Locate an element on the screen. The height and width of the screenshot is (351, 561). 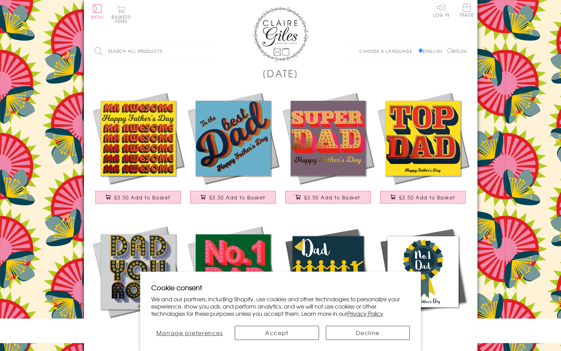
a: Father's Day Card, Best Dad, text foiled in shiny gold £3.50 Add to Basket is located at coordinates (233, 151).